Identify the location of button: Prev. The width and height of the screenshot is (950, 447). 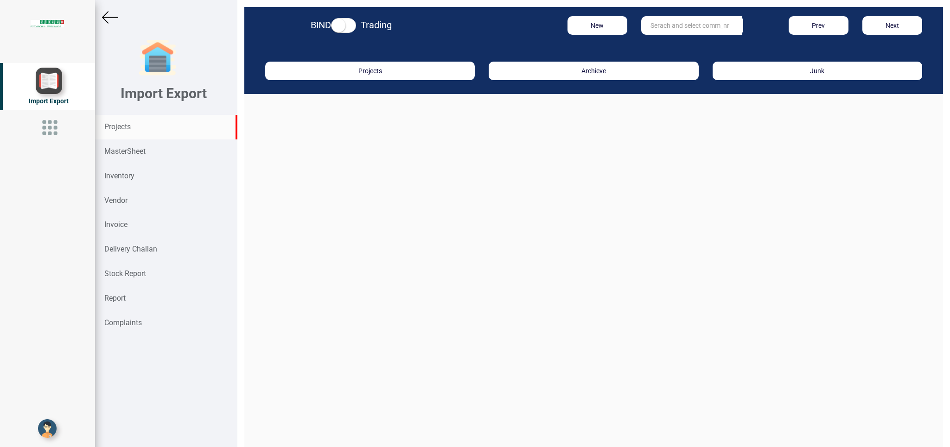
(818, 25).